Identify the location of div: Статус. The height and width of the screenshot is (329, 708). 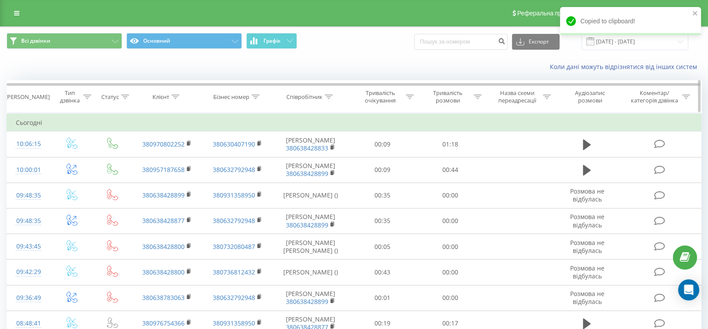
(110, 97).